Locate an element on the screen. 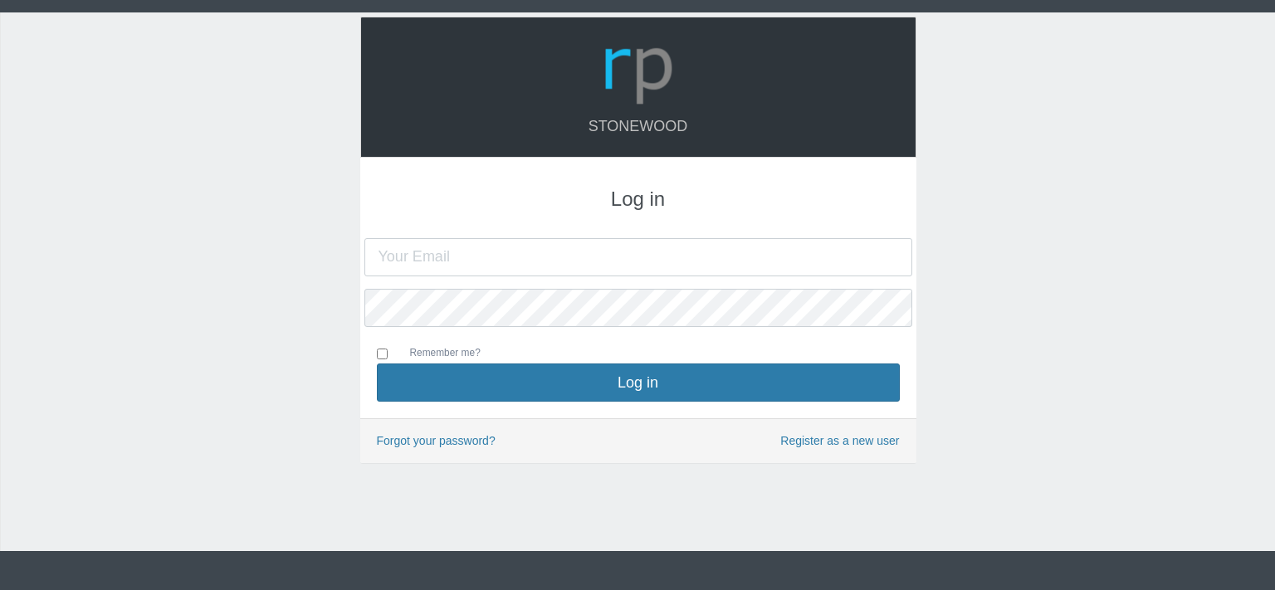  a: Forgot your password? is located at coordinates (436, 441).